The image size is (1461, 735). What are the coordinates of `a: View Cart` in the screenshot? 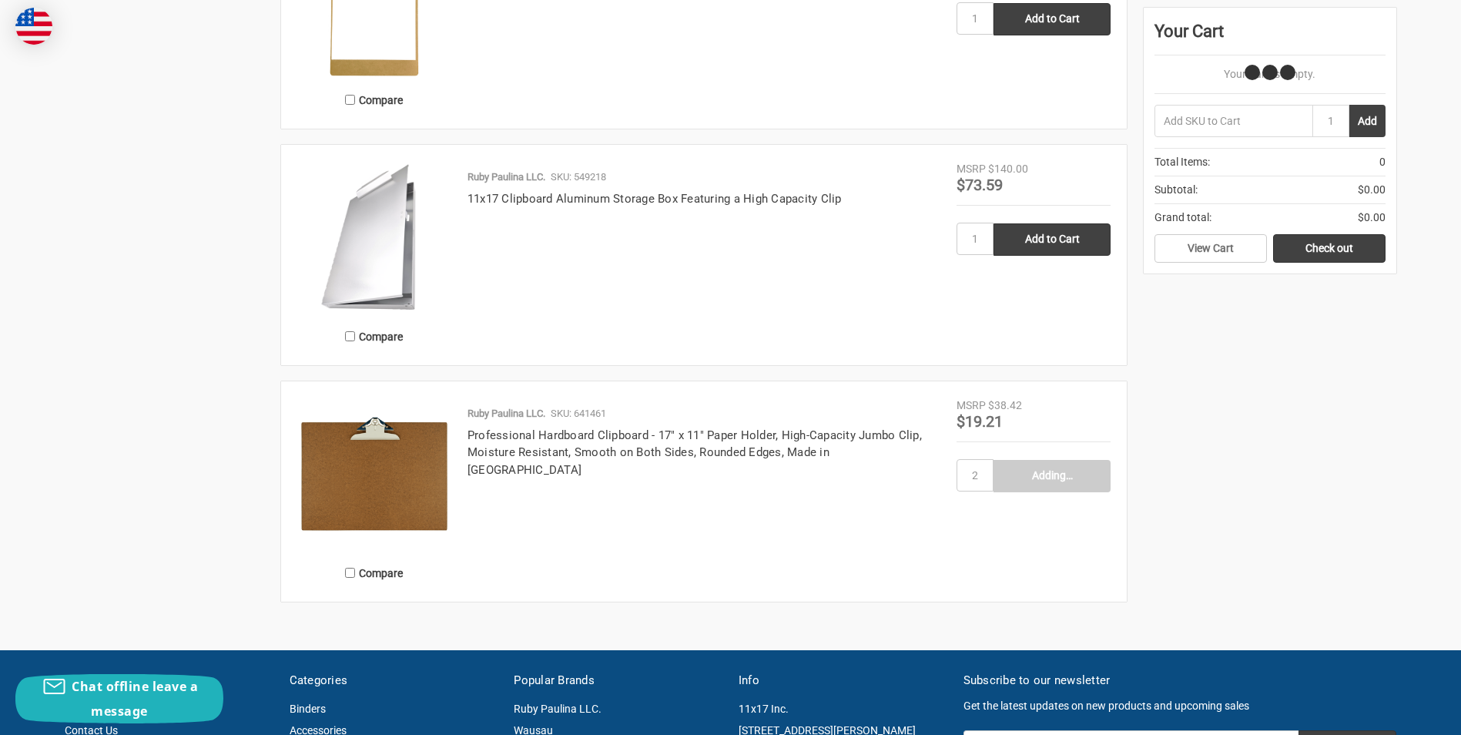 It's located at (1211, 249).